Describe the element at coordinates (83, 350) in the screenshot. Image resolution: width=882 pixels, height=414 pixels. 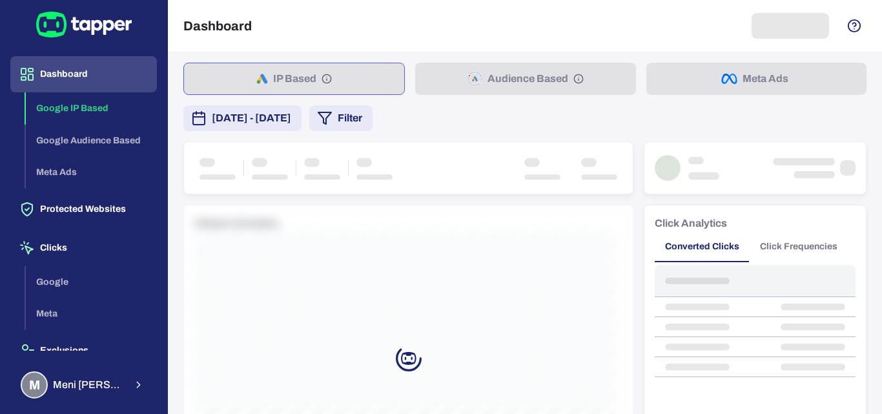
I see `button: Exclusions` at that location.